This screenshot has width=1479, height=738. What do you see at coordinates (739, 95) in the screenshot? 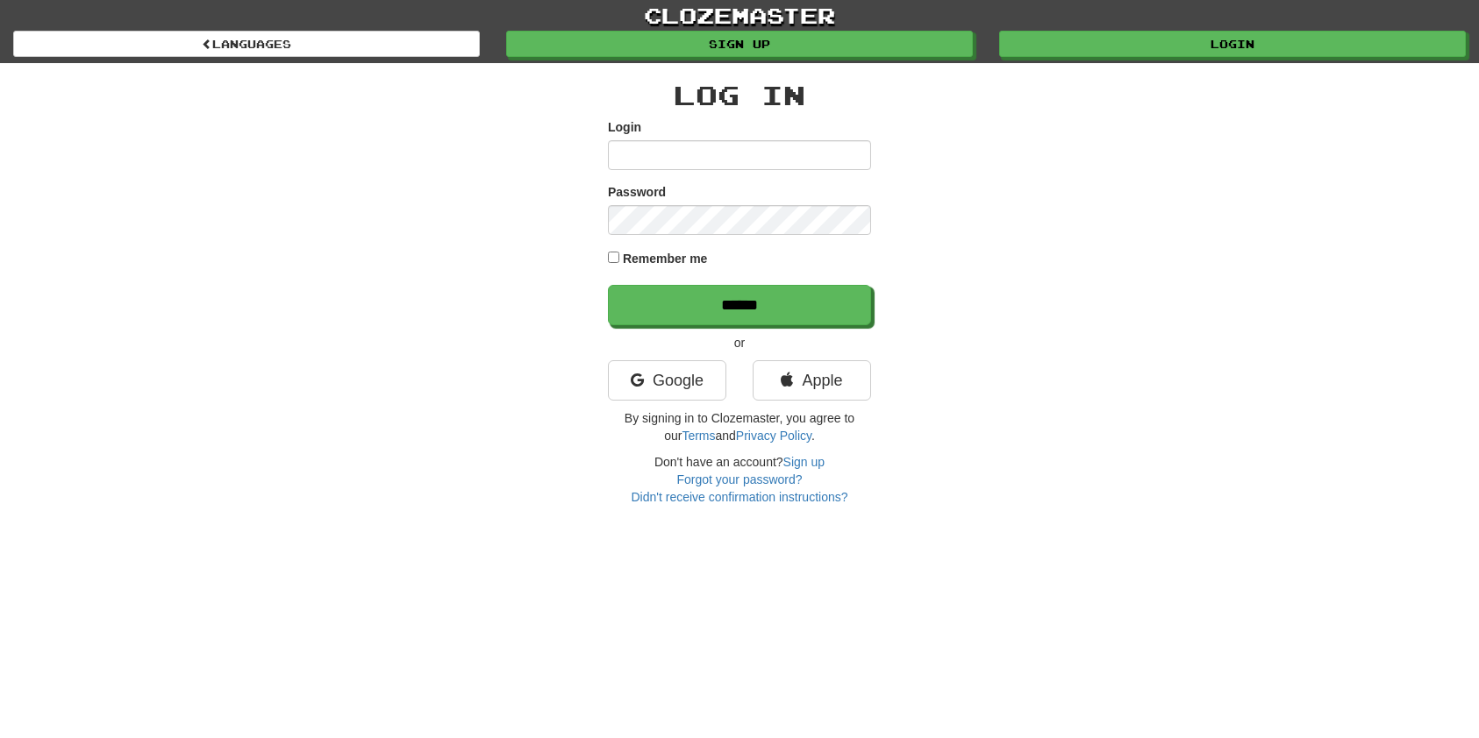
I see `h2: Log In` at bounding box center [739, 95].